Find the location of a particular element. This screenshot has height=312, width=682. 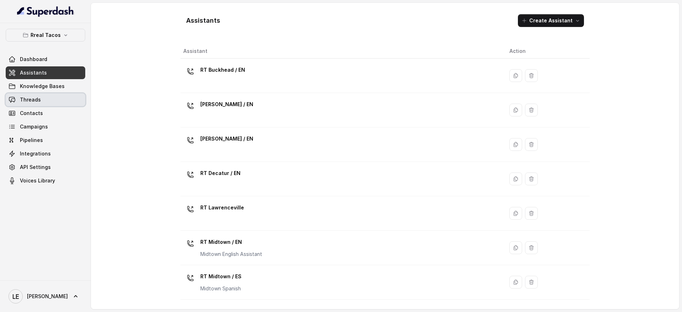

span: API Settings is located at coordinates (35, 167).